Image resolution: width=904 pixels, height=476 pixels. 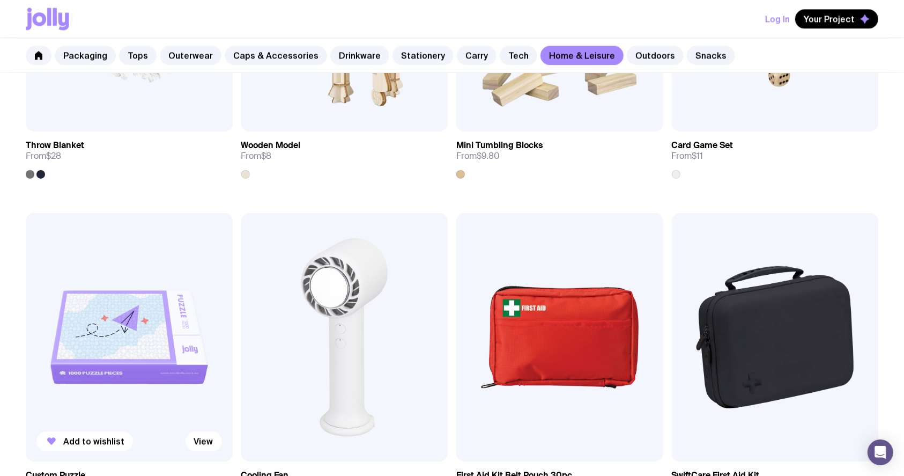 What do you see at coordinates (276, 55) in the screenshot?
I see `a: Caps & Accessories` at bounding box center [276, 55].